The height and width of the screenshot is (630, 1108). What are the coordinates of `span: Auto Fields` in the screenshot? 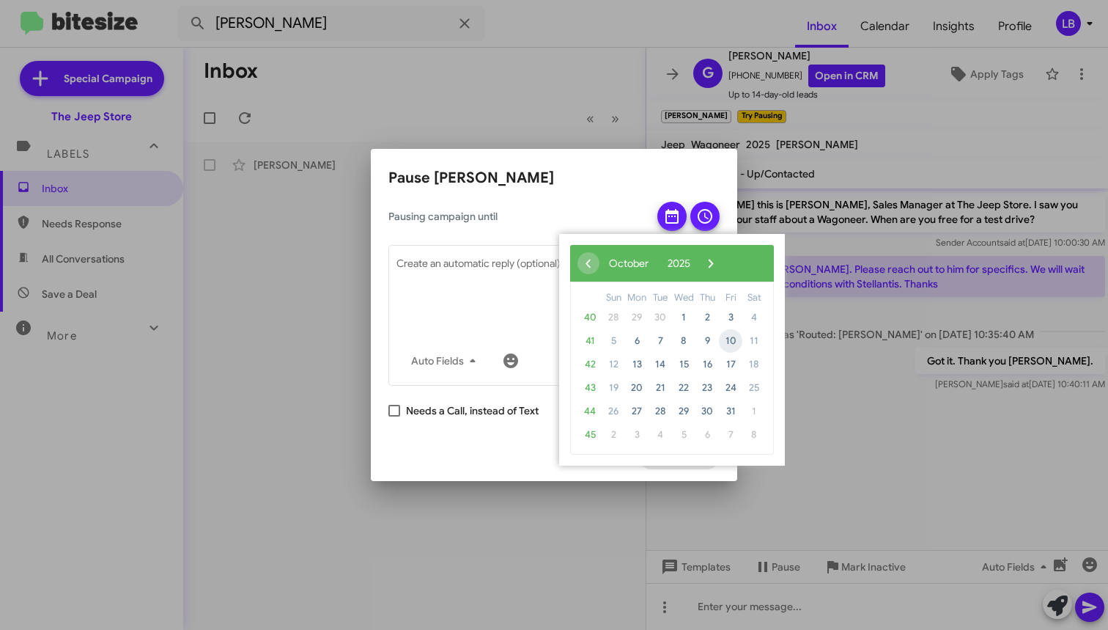 It's located at (446, 361).